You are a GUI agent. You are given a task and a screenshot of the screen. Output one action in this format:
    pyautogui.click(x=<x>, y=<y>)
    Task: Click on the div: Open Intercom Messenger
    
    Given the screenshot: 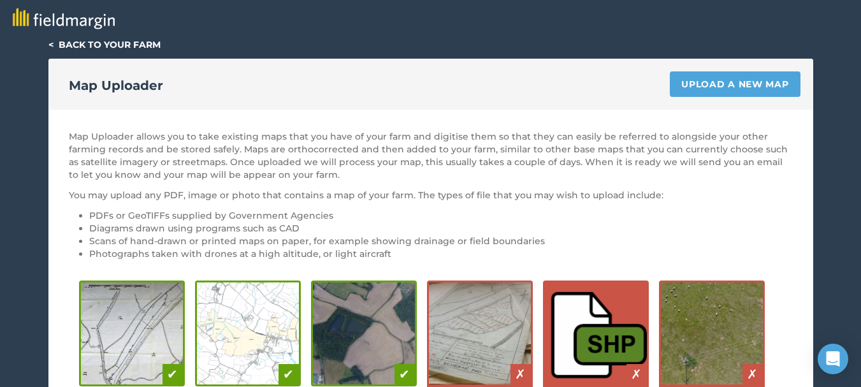 What is the action you would take?
    pyautogui.click(x=833, y=359)
    